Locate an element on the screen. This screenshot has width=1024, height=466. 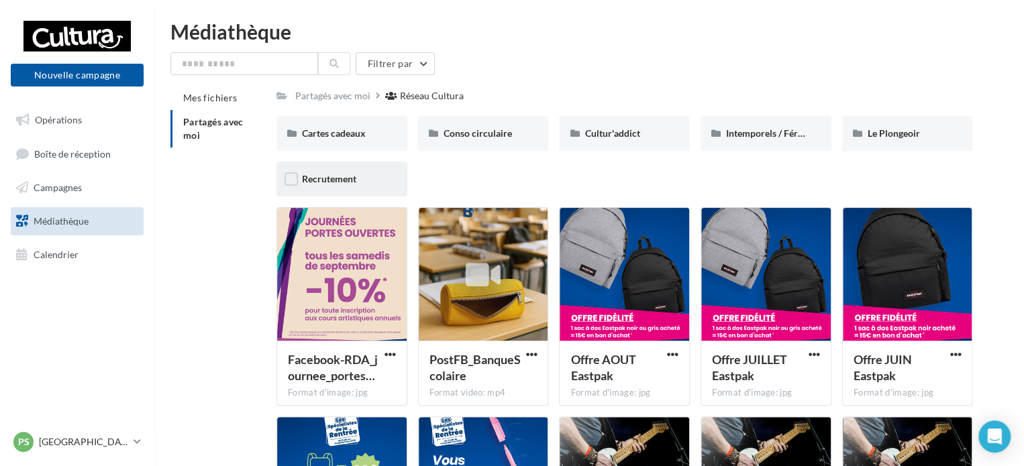
span: Offre JUIN Eastpak is located at coordinates (882, 368).